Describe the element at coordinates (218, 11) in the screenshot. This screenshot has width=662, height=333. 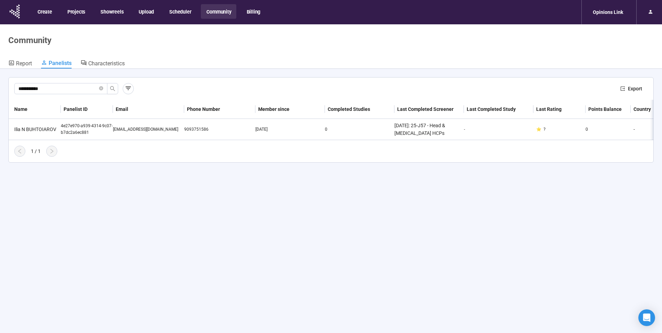
I see `button: Community` at that location.